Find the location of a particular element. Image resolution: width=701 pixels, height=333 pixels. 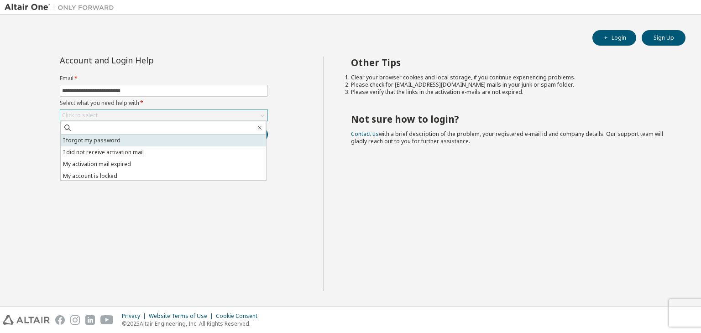

p: © 2025 Altair Engineering, Inc. All Rights Reserved. is located at coordinates (192, 324).